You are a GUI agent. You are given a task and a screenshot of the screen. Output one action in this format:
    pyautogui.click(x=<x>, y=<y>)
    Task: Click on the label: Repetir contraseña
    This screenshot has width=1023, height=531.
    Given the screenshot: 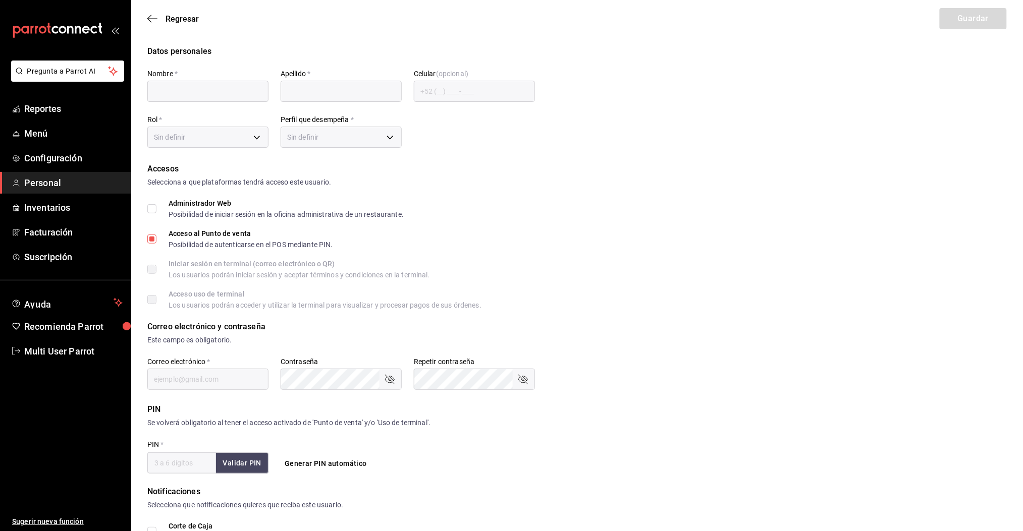 What is the action you would take?
    pyautogui.click(x=474, y=362)
    